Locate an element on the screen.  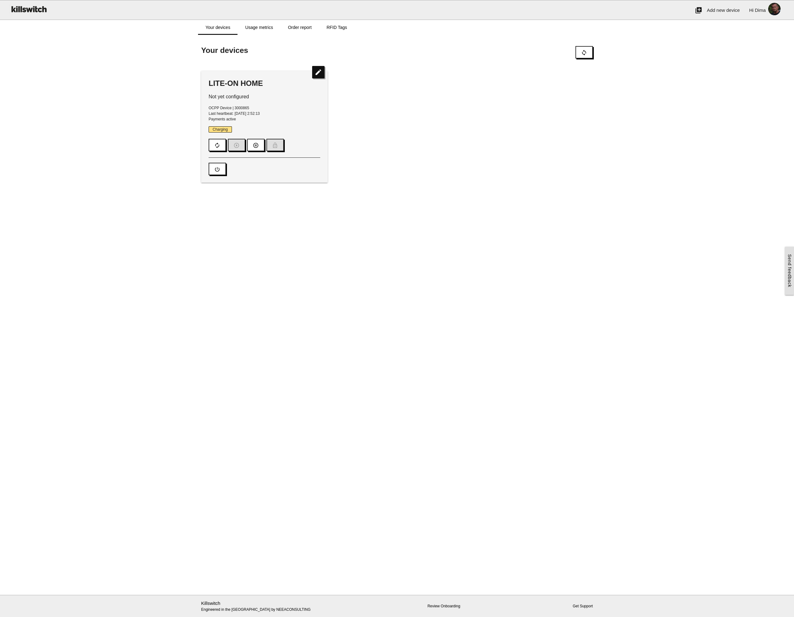
i: pause_circle_outline is located at coordinates (256, 145).